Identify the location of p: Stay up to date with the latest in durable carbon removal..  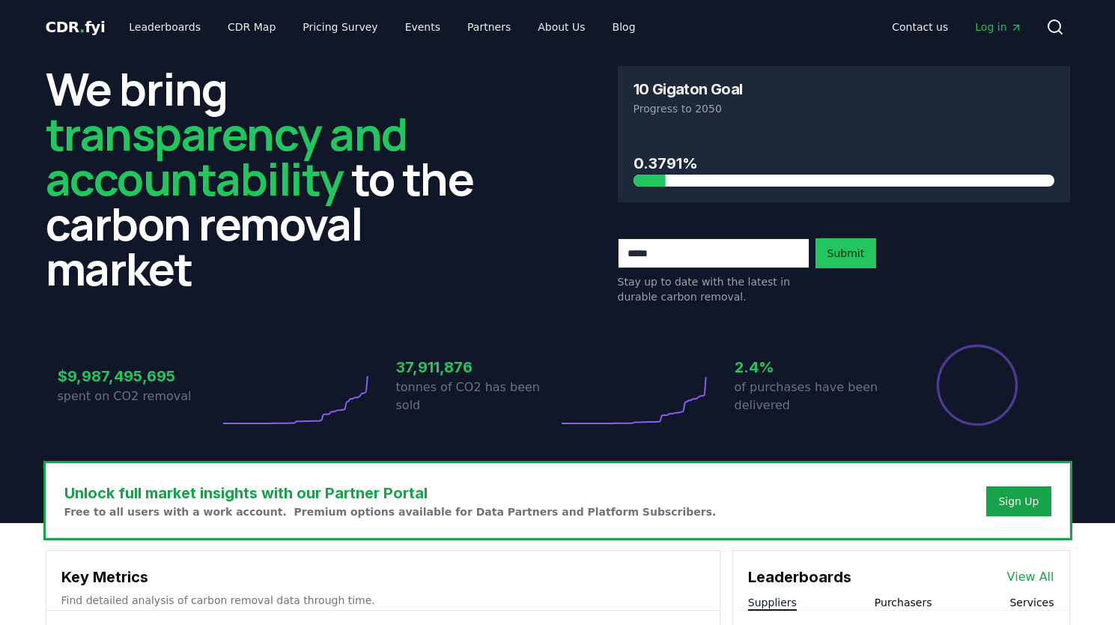
(714, 289).